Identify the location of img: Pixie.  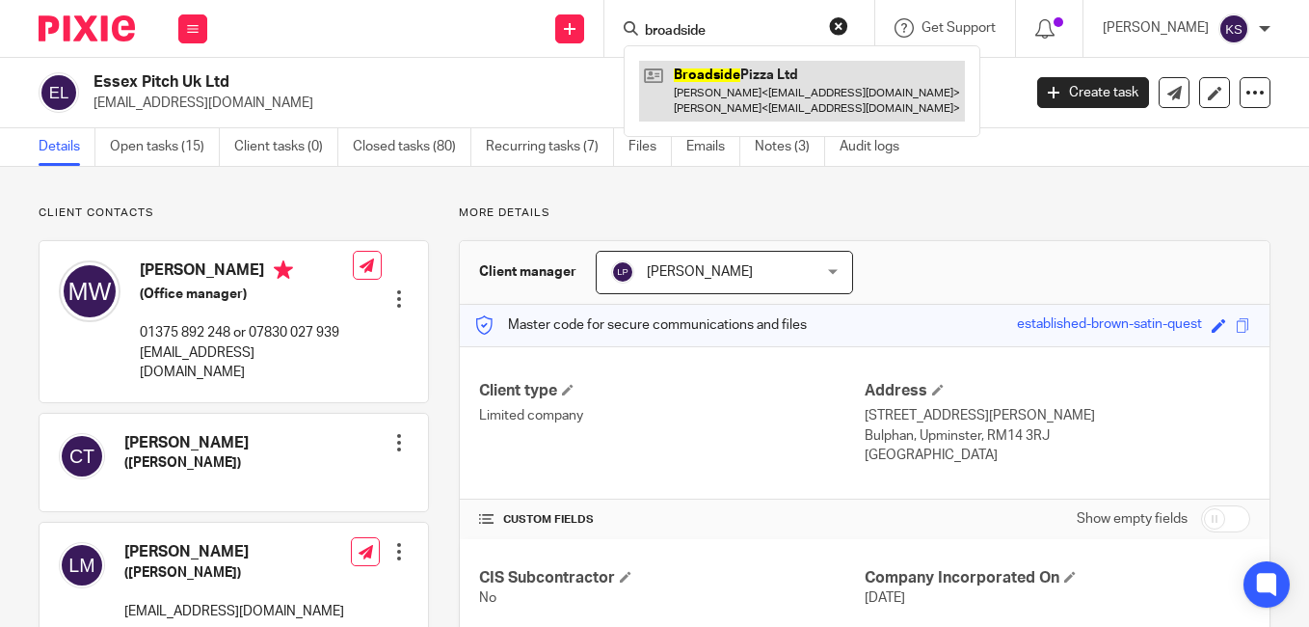
(87, 28).